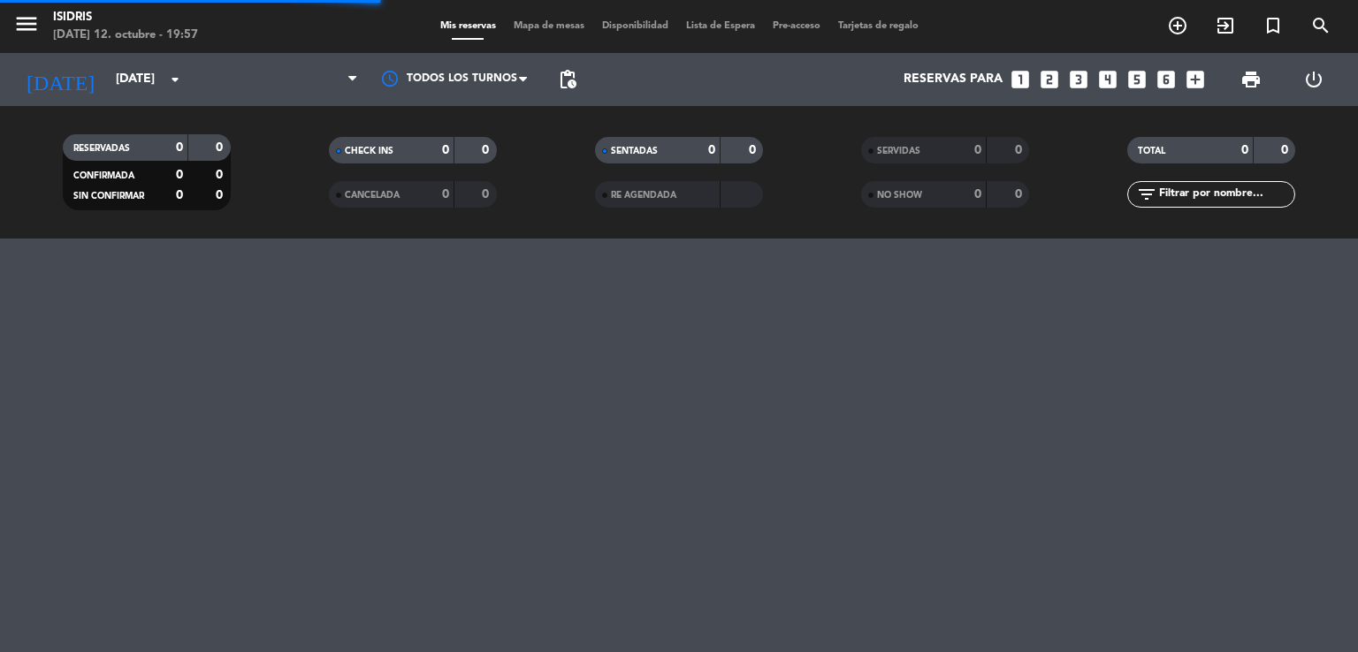  I want to click on i: looks_6, so click(1166, 80).